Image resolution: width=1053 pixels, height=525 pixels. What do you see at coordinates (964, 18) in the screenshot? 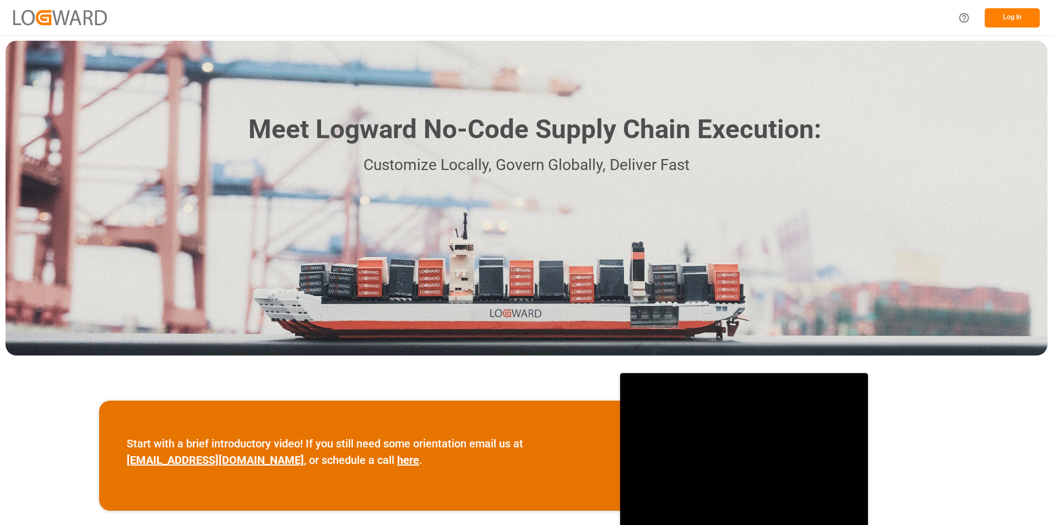
I see `button: Help Center` at bounding box center [964, 18].